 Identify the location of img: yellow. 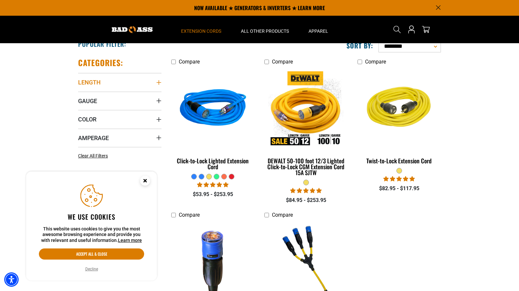
(399, 109).